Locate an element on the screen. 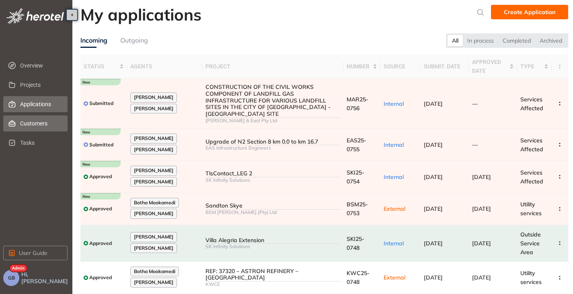  span: Projects is located at coordinates (41, 85).